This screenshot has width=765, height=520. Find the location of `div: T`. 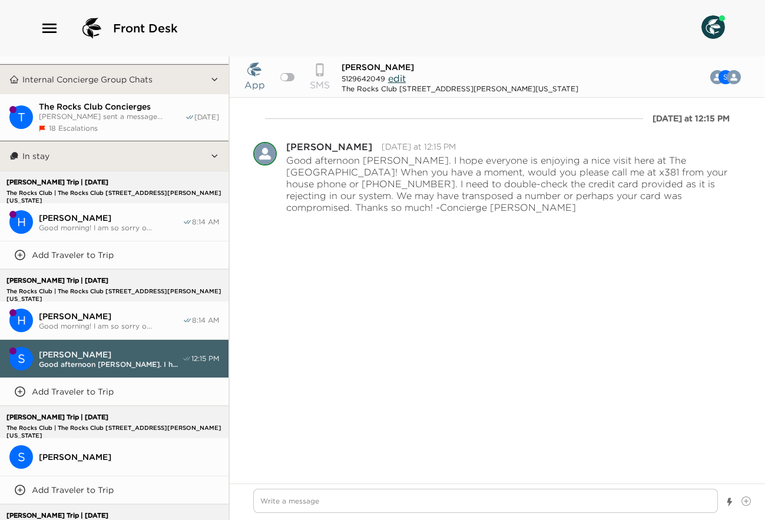

div: T is located at coordinates (21, 117).